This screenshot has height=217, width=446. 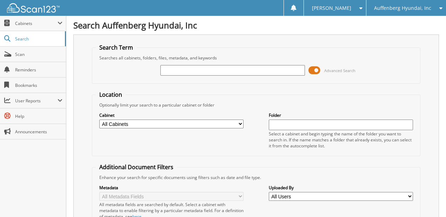 I want to click on h1: Search Auffenberg Hyundai, Inc, so click(x=256, y=25).